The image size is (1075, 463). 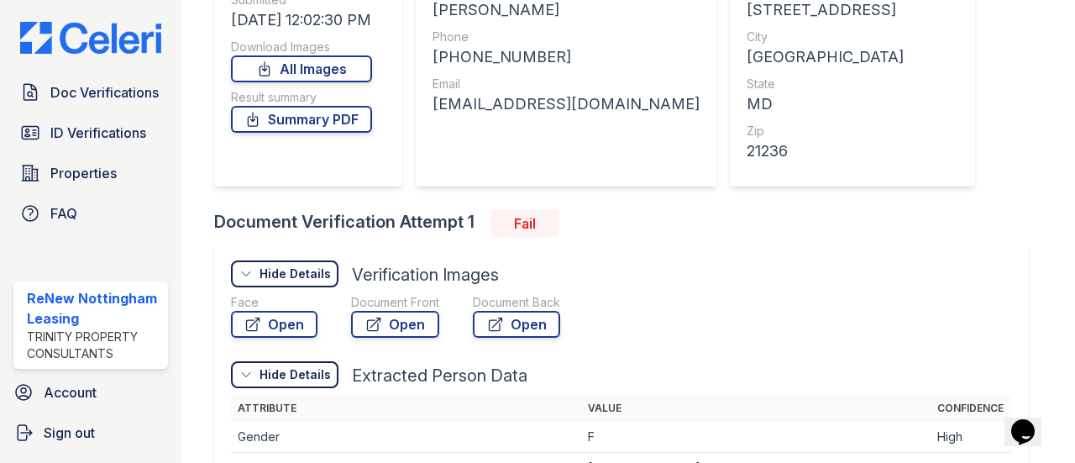 I want to click on div: City, so click(x=852, y=37).